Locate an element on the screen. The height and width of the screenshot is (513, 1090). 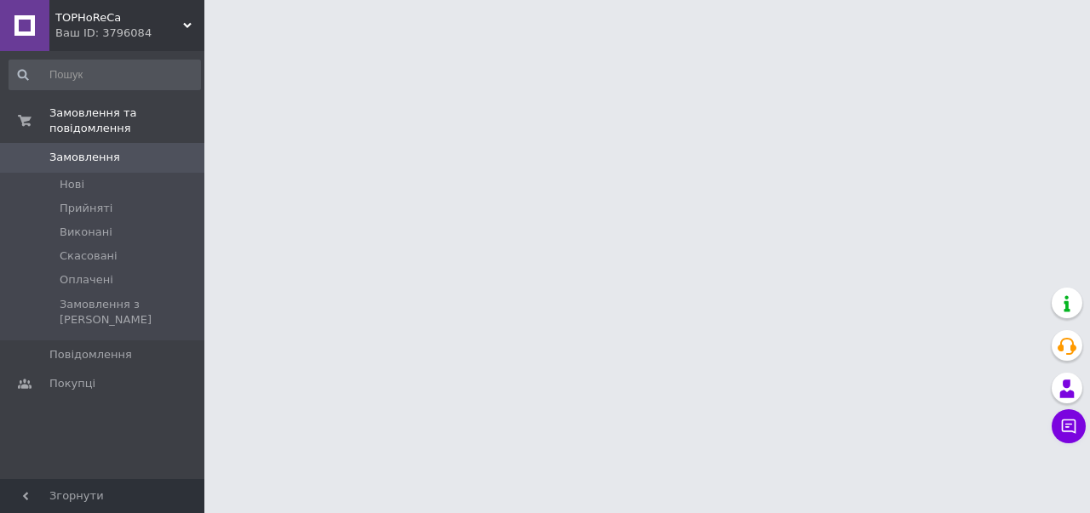
span: TOPHoReCa is located at coordinates (119, 18).